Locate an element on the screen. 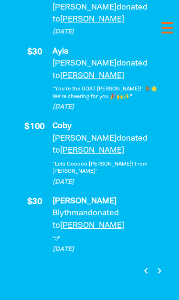 The image size is (179, 300). i: chevron_left is located at coordinates (146, 270).